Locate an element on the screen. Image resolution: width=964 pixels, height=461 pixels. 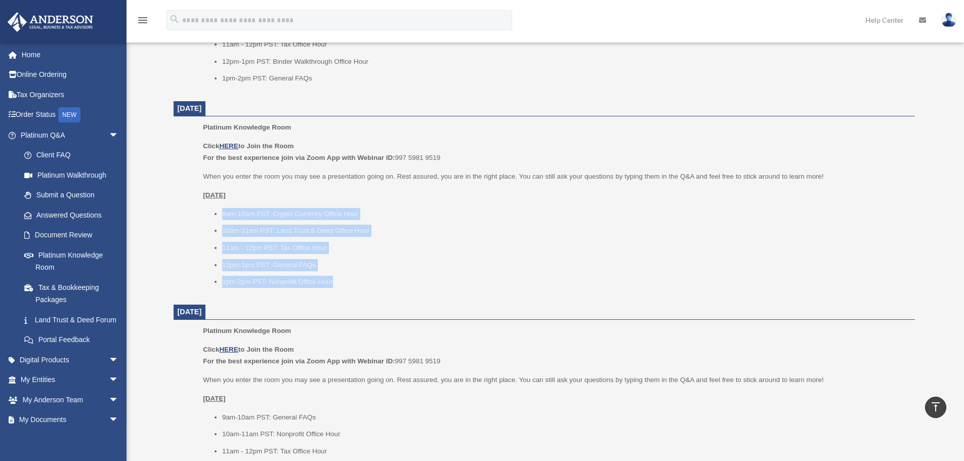
a: My Documentsarrow_drop_down is located at coordinates (70, 420).